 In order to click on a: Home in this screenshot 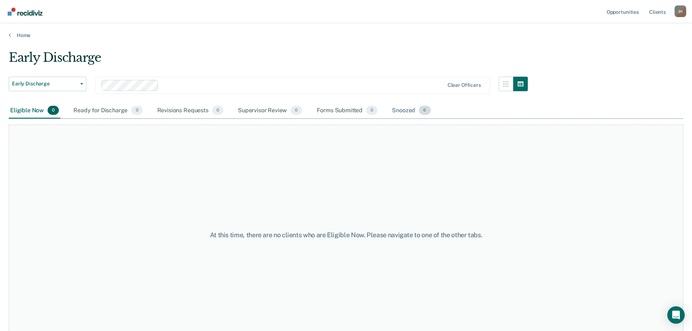, I will do `click(346, 35)`.